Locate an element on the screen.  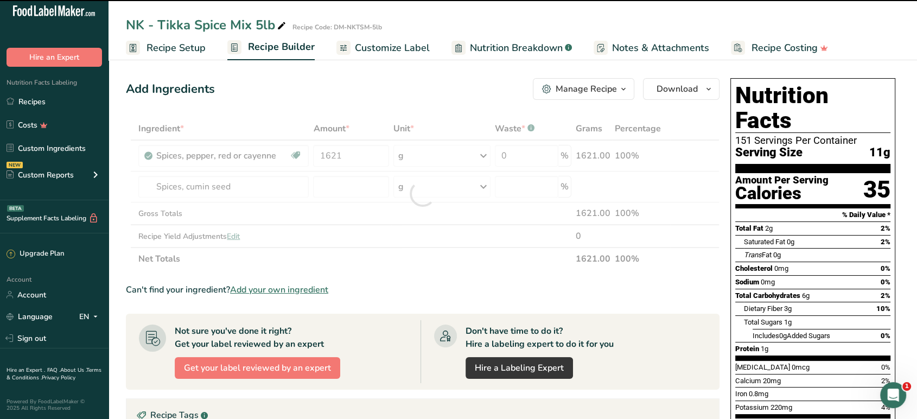
section: % Daily Value * is located at coordinates (813, 215).